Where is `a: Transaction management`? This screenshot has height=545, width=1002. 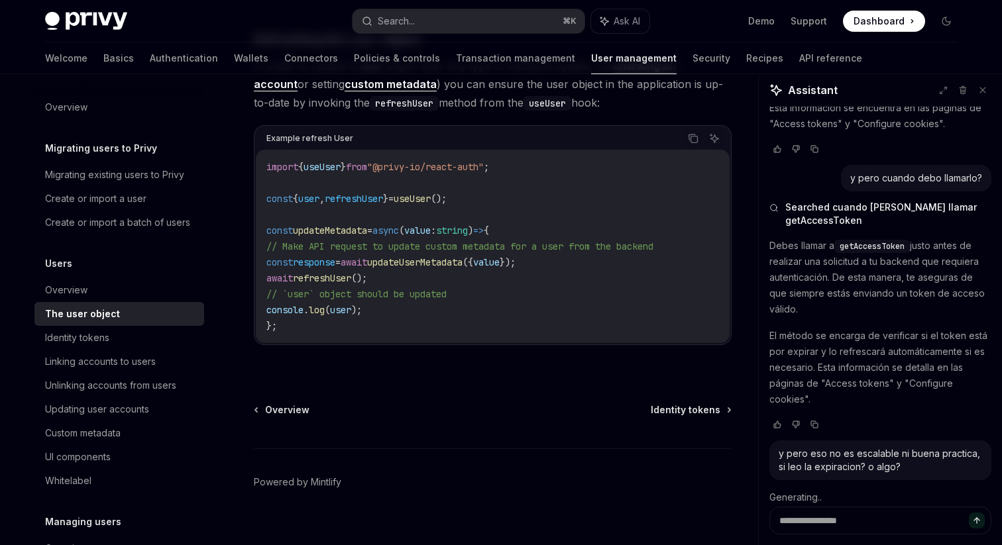 a: Transaction management is located at coordinates (515, 58).